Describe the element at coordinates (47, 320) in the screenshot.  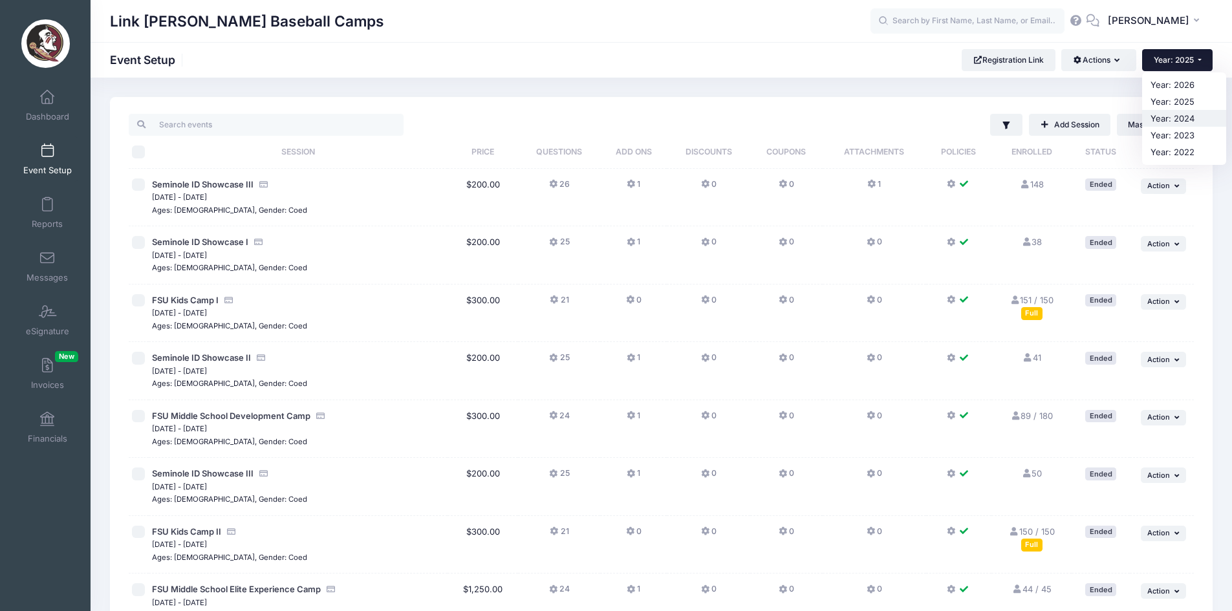
I see `a: eSignature` at that location.